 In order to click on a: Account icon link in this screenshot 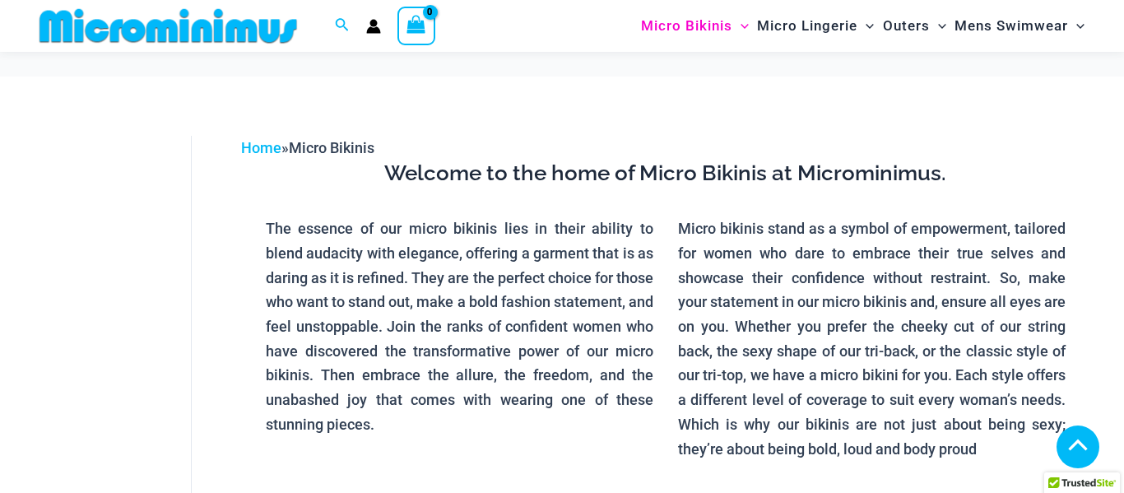, I will do `click(374, 26)`.